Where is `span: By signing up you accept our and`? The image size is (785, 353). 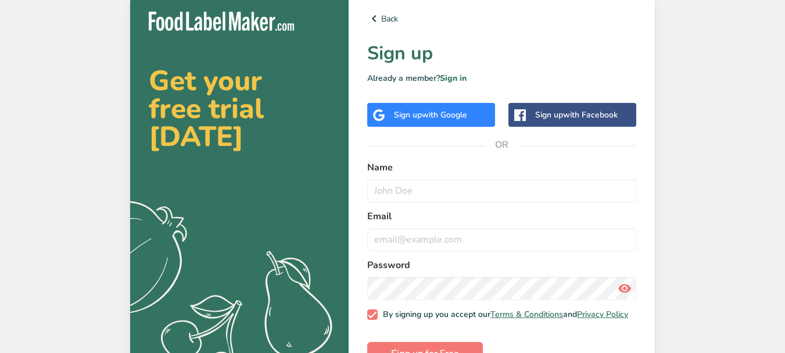 span: By signing up you accept our and is located at coordinates (503, 314).